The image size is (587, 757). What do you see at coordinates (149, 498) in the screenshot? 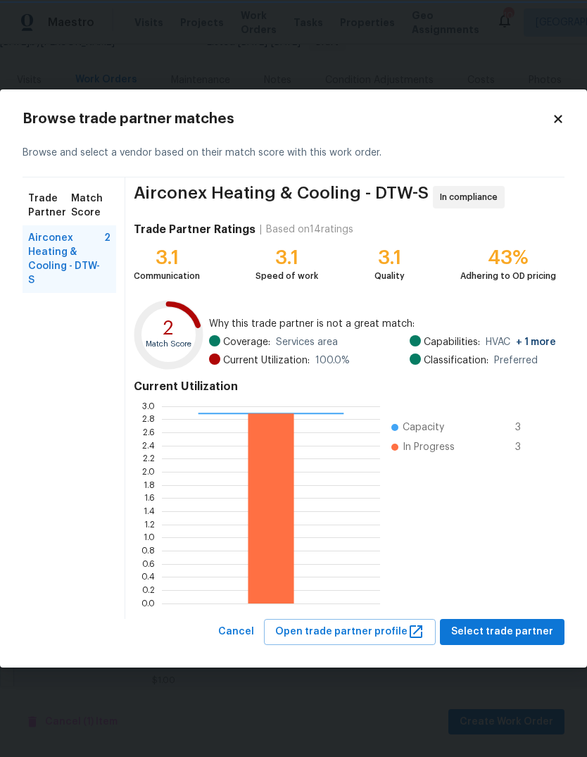
I see `text: 1.6` at bounding box center [149, 498].